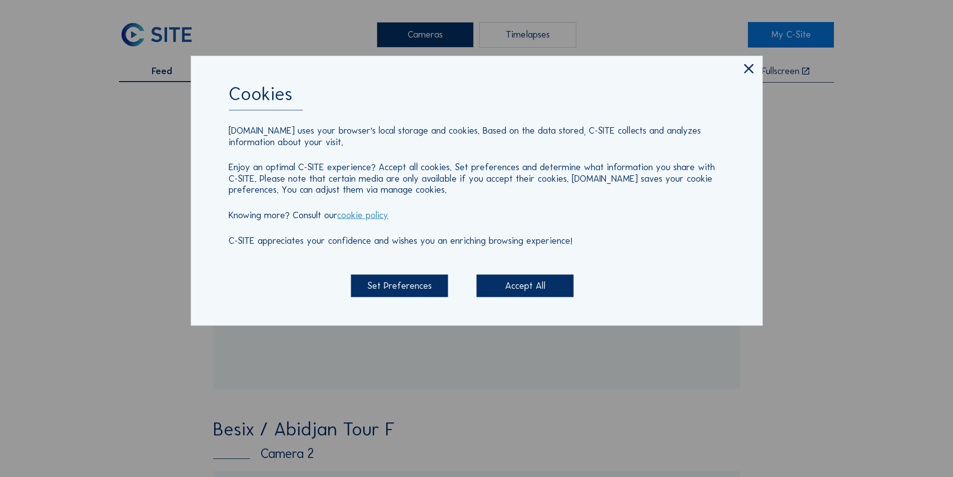 The height and width of the screenshot is (477, 953). I want to click on a: cookie policy, so click(363, 214).